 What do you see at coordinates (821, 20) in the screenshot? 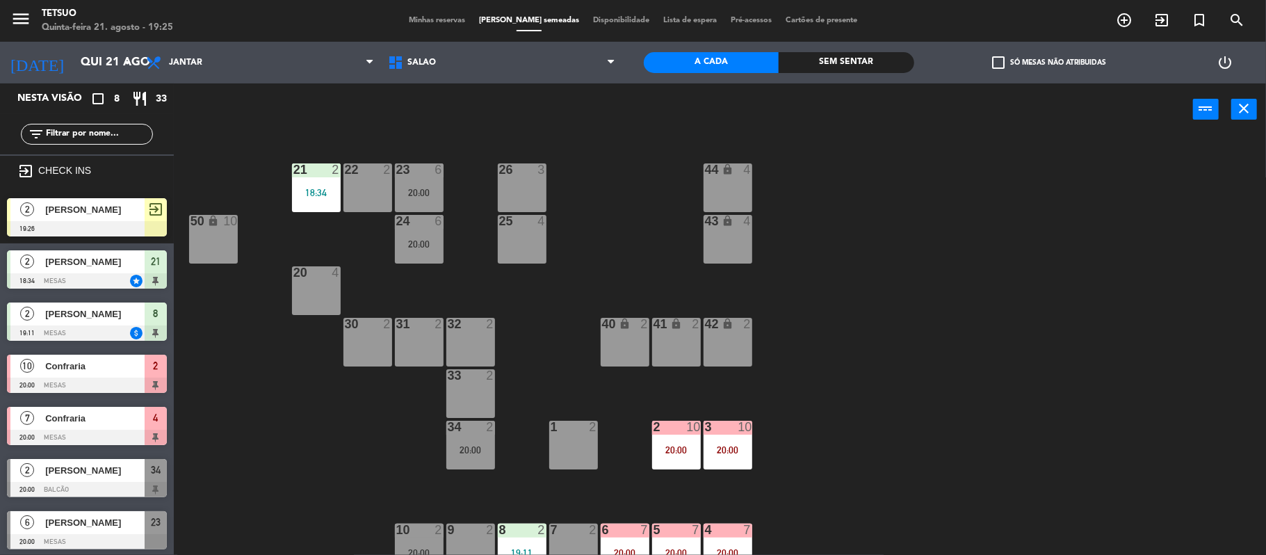
I see `span: Cartões de presente` at bounding box center [821, 20].